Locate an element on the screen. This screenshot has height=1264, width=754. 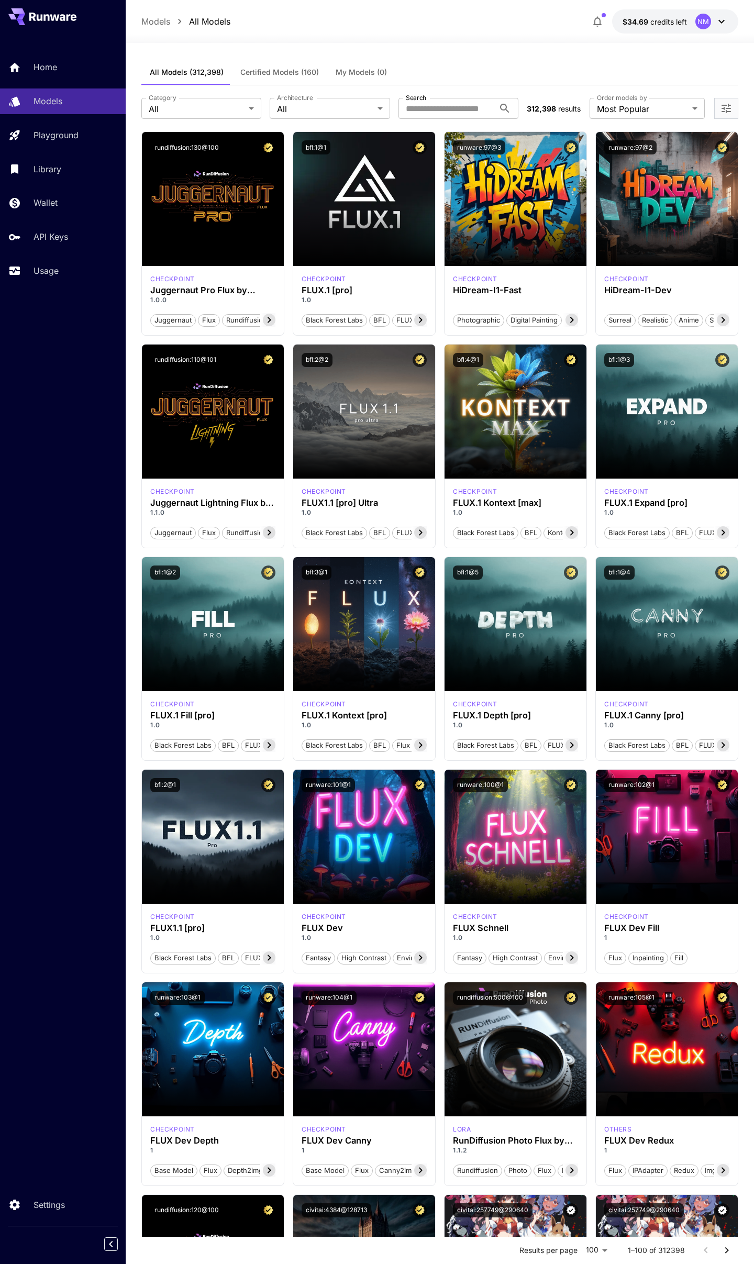
p: checkpoint is located at coordinates (626, 492).